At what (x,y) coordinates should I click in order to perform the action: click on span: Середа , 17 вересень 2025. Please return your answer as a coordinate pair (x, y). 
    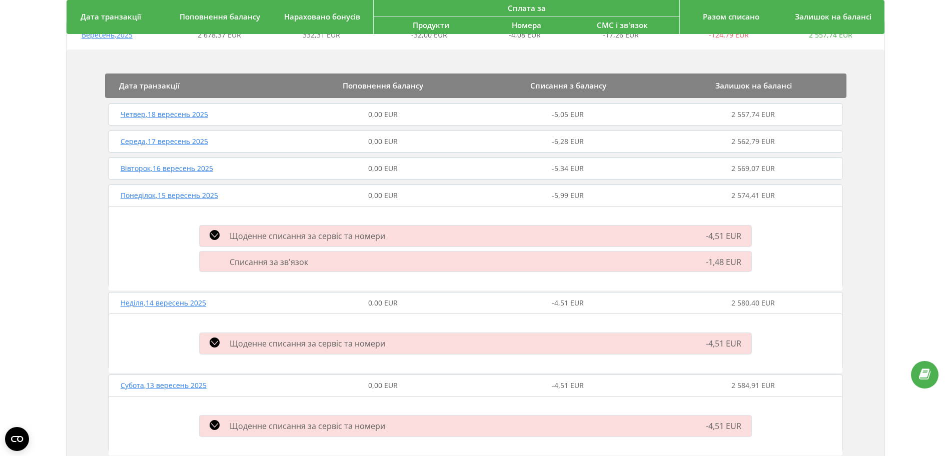
    Looking at the image, I should click on (164, 141).